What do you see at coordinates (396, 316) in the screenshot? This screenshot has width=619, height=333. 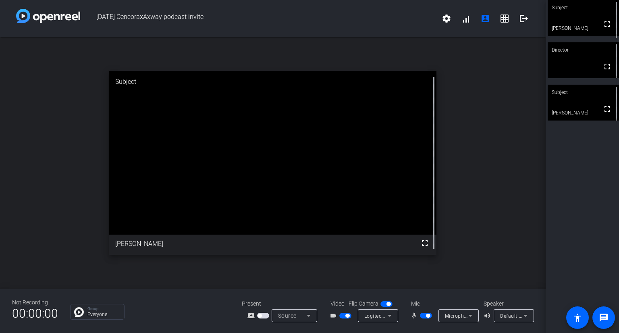 I see `span: Logitech BRIO (046d:085e)` at bounding box center [396, 316].